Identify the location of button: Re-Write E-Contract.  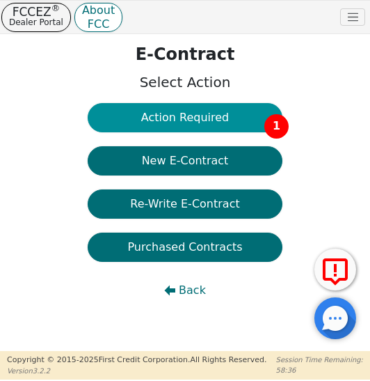
(185, 204).